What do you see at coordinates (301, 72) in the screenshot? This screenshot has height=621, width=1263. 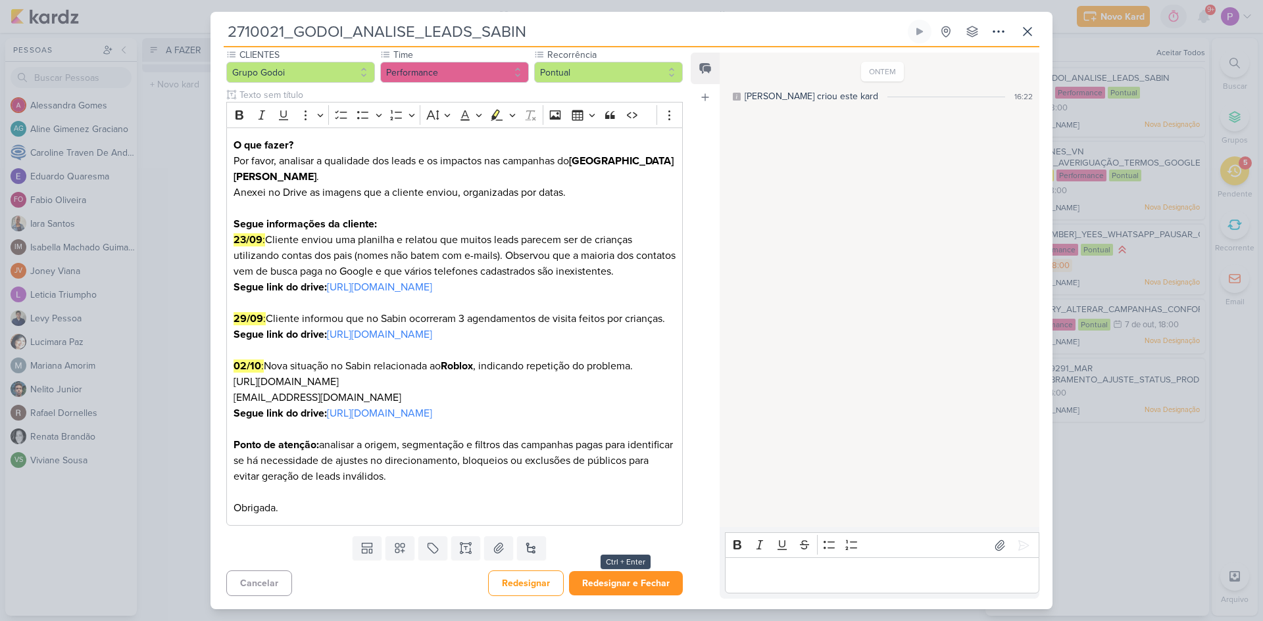 I see `button: Grupo Godoi` at bounding box center [301, 72].